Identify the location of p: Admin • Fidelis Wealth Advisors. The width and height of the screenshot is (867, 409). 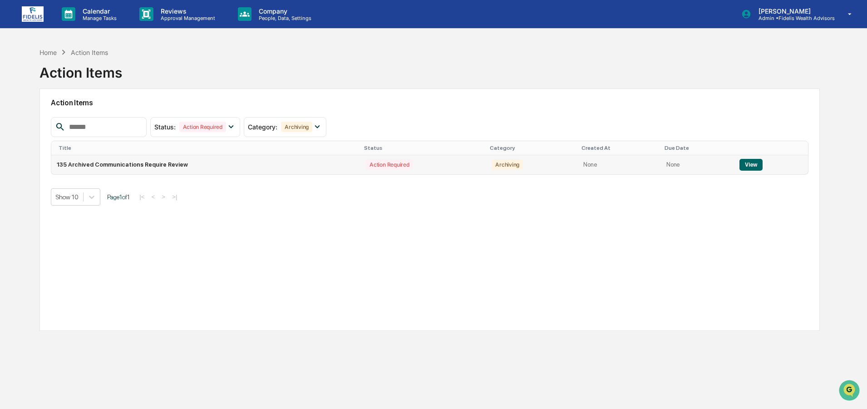
(793, 18).